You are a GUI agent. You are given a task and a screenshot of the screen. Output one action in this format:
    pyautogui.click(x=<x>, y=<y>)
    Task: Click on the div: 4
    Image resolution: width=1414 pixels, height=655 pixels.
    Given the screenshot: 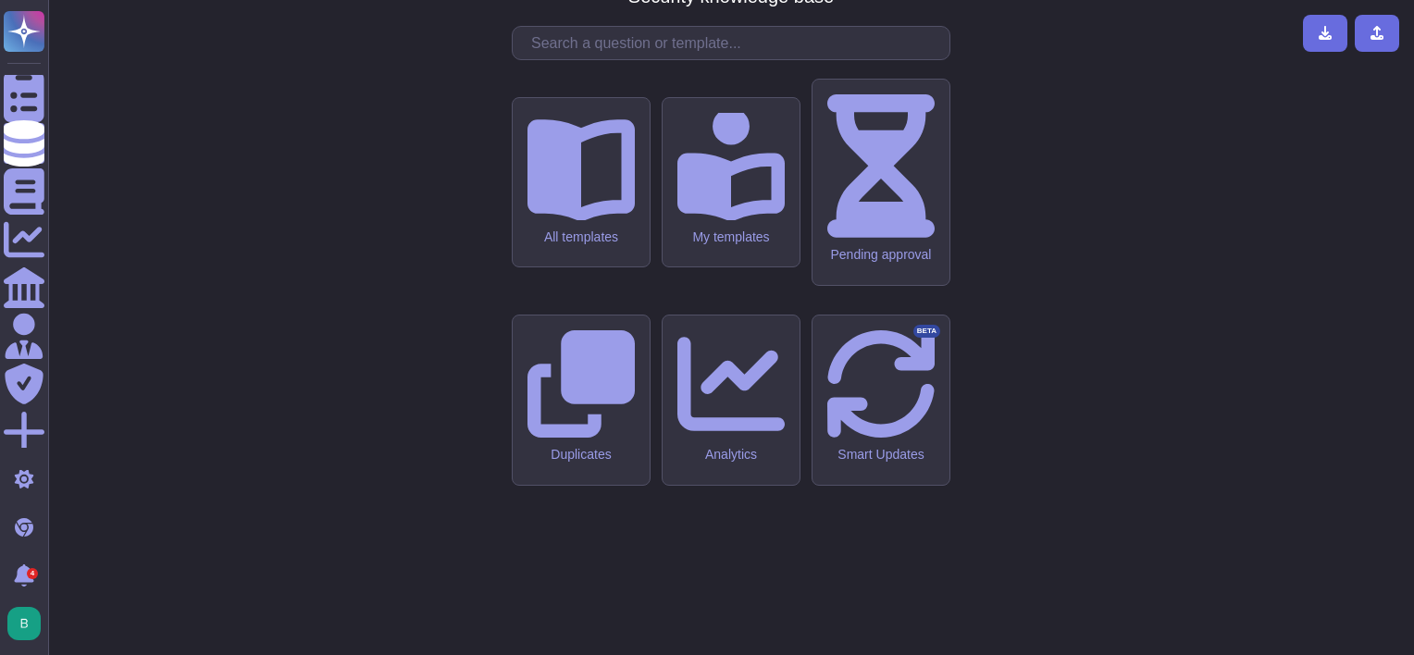 What is the action you would take?
    pyautogui.click(x=32, y=574)
    